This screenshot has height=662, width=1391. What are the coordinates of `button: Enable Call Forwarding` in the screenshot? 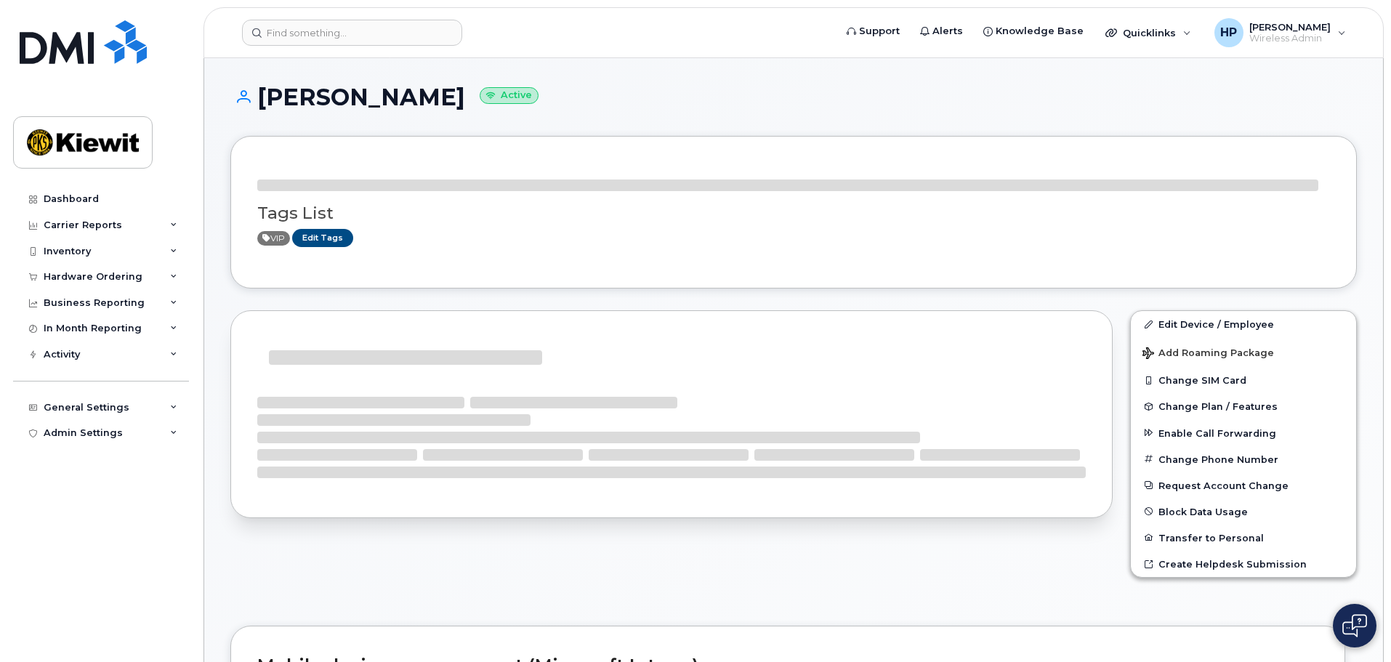 It's located at (1243, 433).